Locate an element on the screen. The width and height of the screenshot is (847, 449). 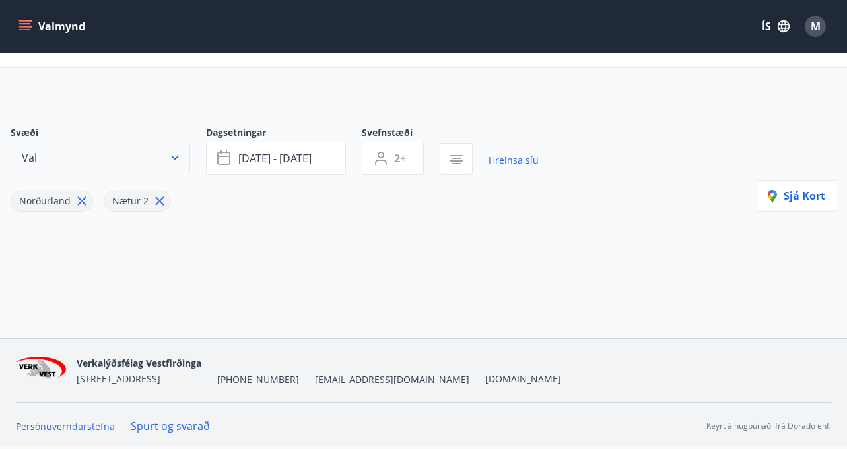
span: Svefnstæði is located at coordinates (401, 134).